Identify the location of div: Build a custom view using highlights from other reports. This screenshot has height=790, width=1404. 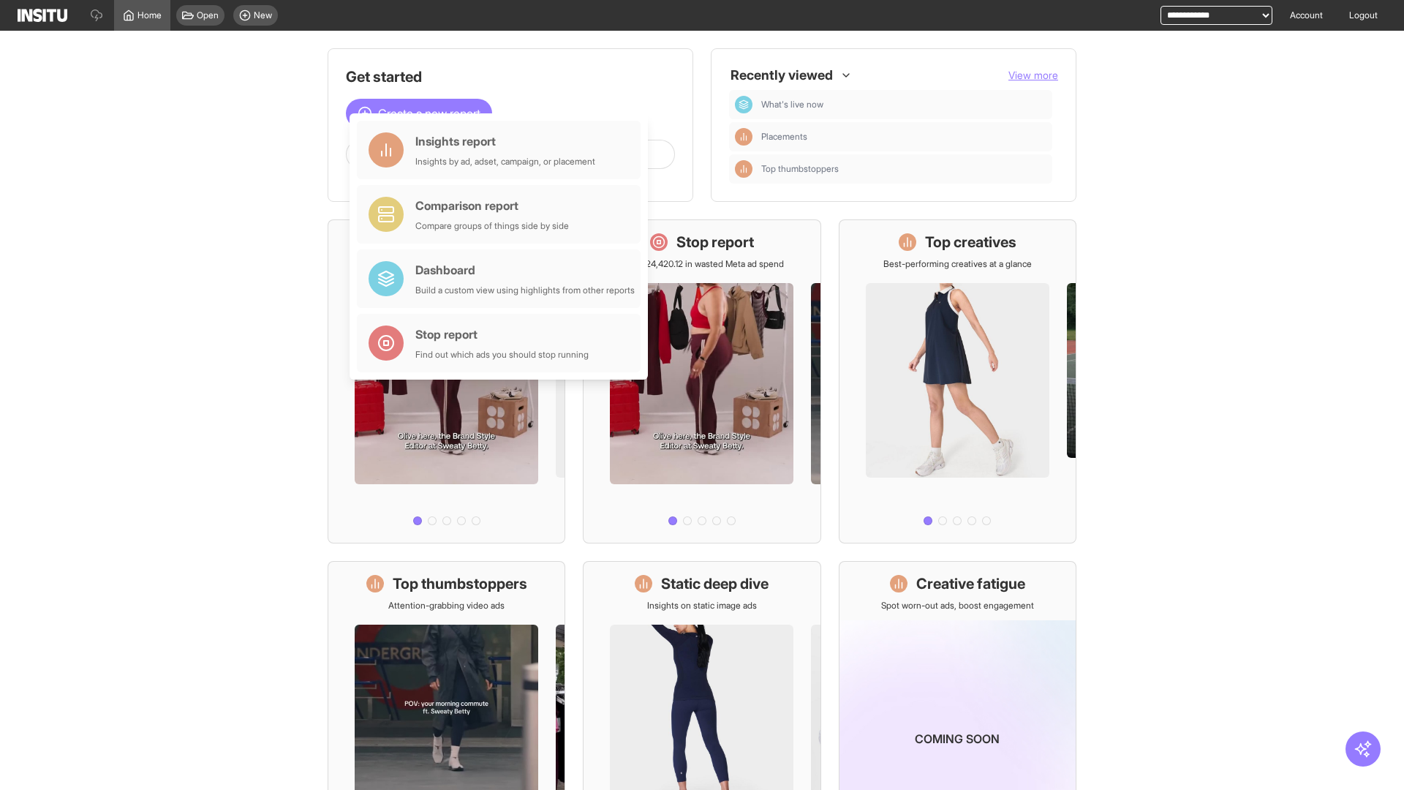
(525, 290).